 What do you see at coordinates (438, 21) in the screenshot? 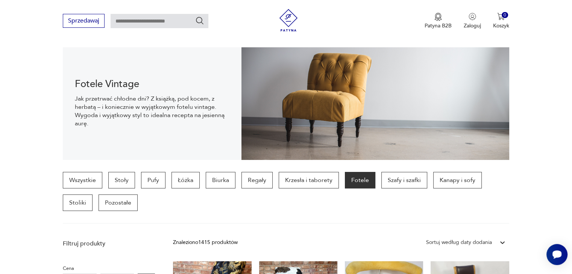
I see `button: Patyna B2B` at bounding box center [438, 21].